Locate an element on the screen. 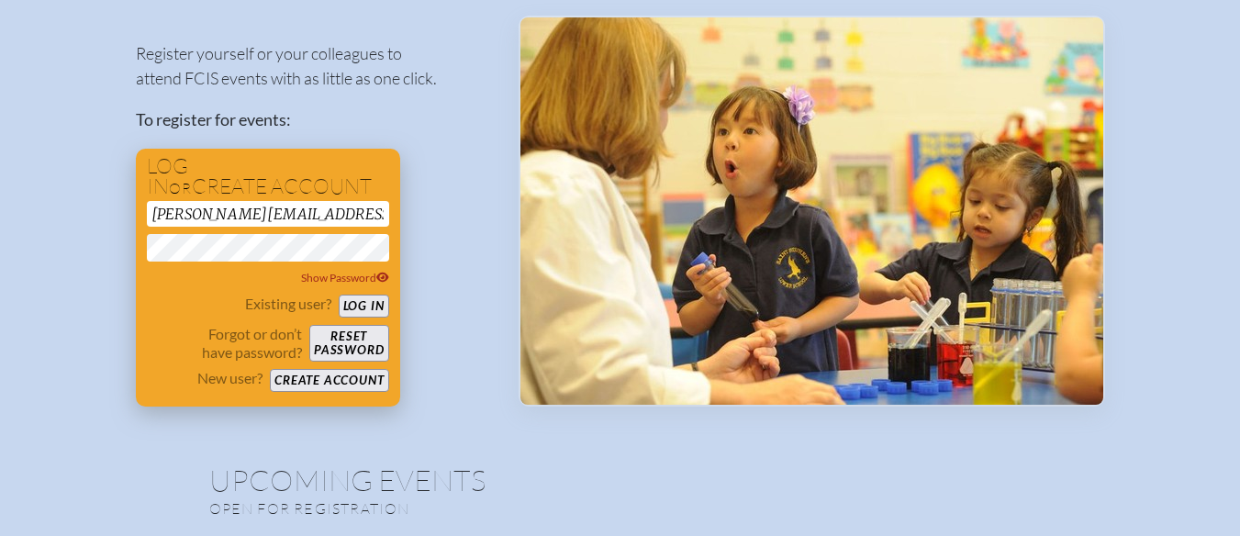 This screenshot has height=536, width=1240. img: Events is located at coordinates (811, 211).